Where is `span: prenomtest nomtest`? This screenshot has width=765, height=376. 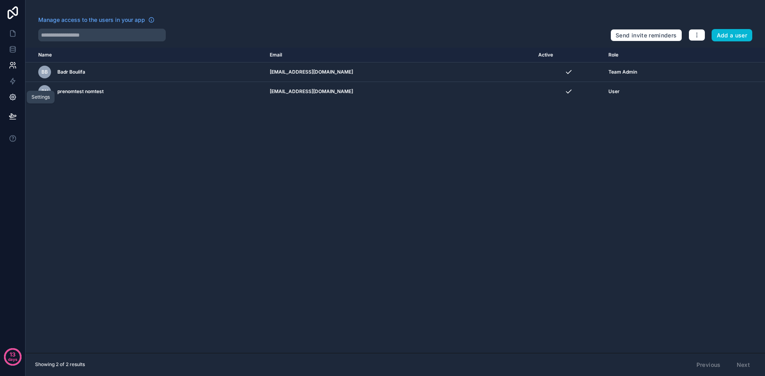 span: prenomtest nomtest is located at coordinates (80, 92).